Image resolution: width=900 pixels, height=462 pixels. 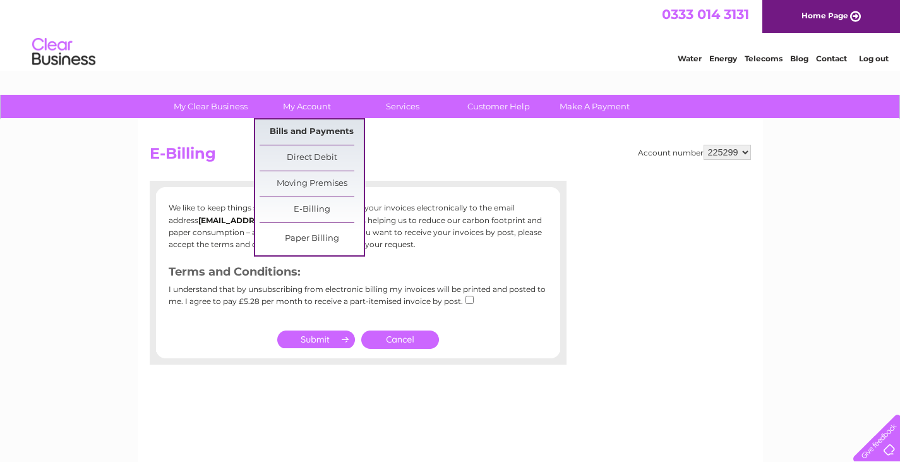 What do you see at coordinates (498, 106) in the screenshot?
I see `a: Customer Help` at bounding box center [498, 106].